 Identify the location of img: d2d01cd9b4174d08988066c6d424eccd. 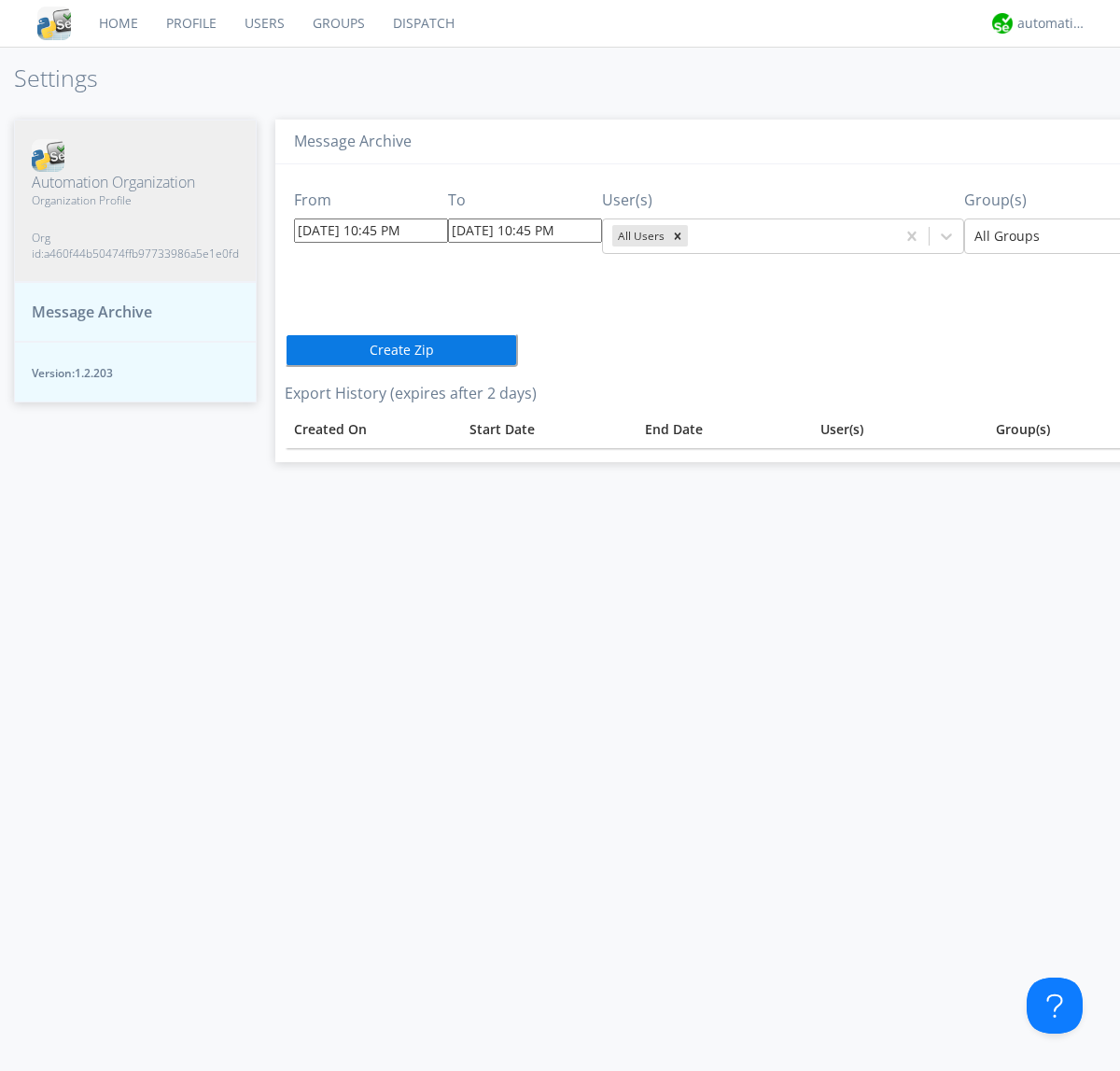
(1002, 23).